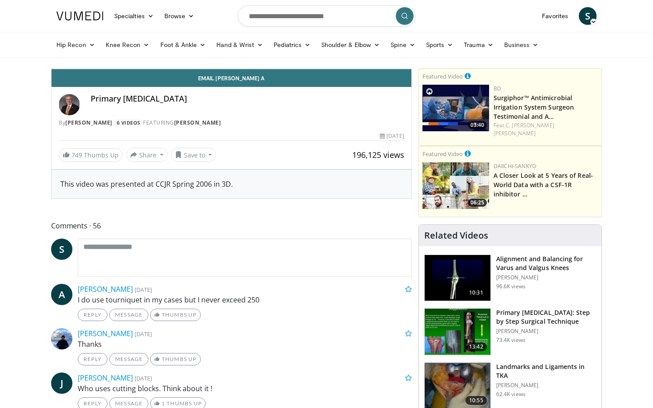 The image size is (653, 408). What do you see at coordinates (231, 69) in the screenshot?
I see `video-js: Video Player` at bounding box center [231, 69].